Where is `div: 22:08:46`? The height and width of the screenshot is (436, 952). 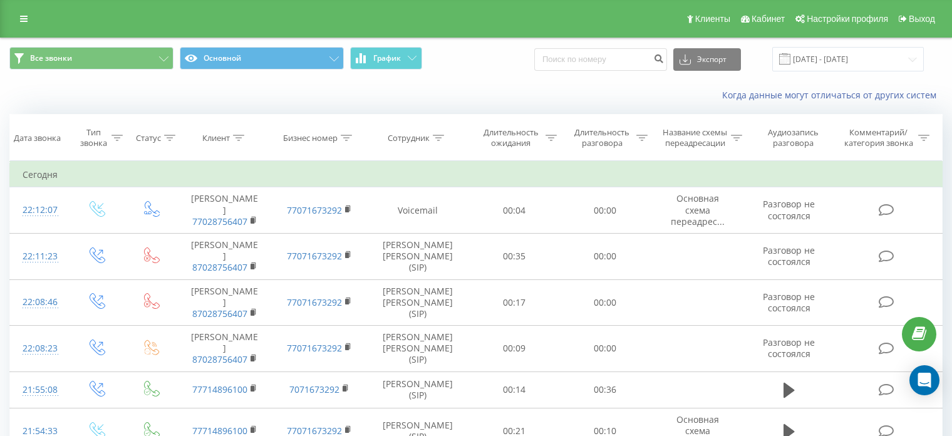 div: 22:08:46 is located at coordinates (39, 302).